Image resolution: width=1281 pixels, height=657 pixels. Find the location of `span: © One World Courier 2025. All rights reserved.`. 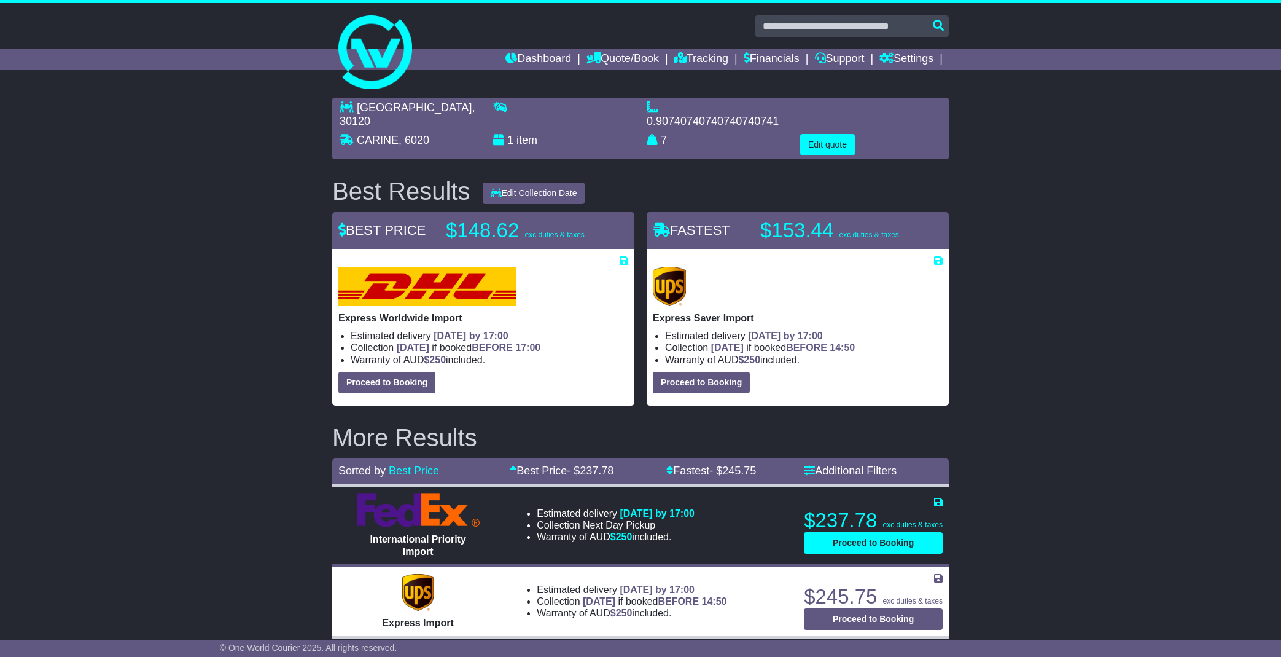

span: © One World Courier 2025. All rights reserved. is located at coordinates (308, 647).